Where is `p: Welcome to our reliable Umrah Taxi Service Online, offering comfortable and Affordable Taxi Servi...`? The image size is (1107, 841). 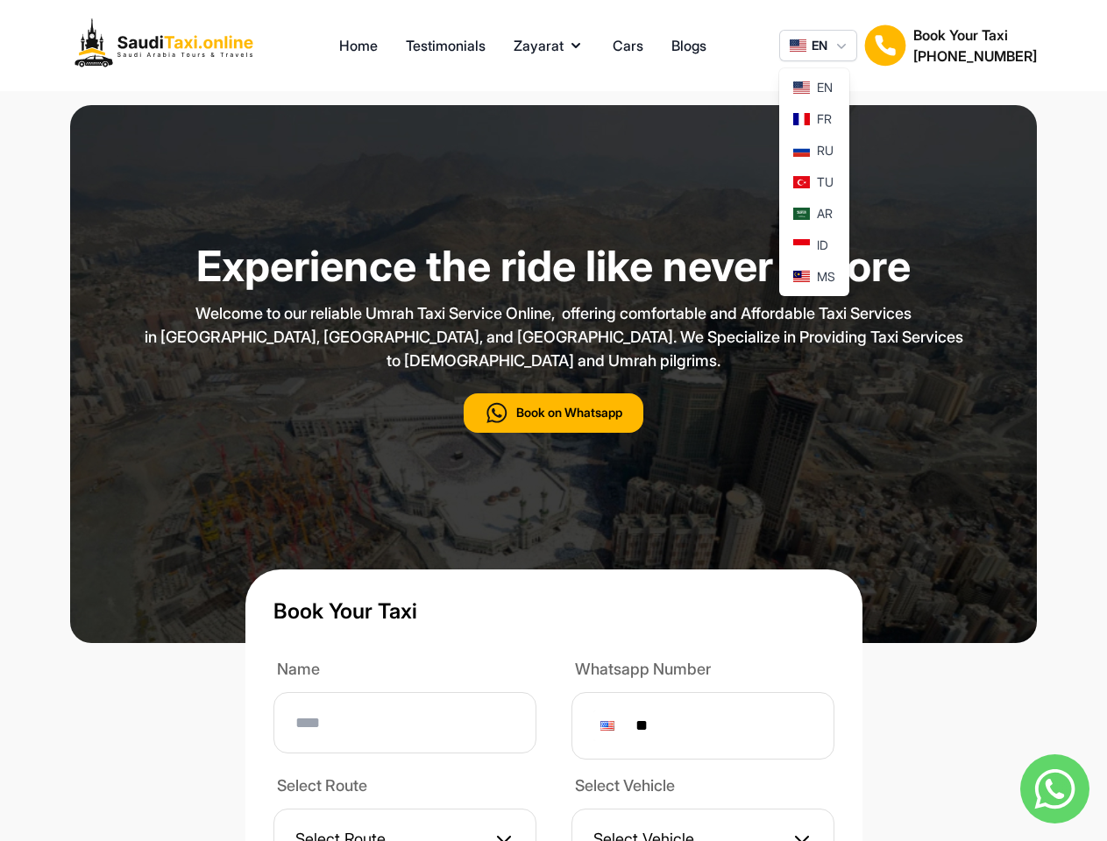
p: Welcome to our reliable Umrah Taxi Service Online, offering comfortable and Affordable Taxi Servi... is located at coordinates (554, 336).